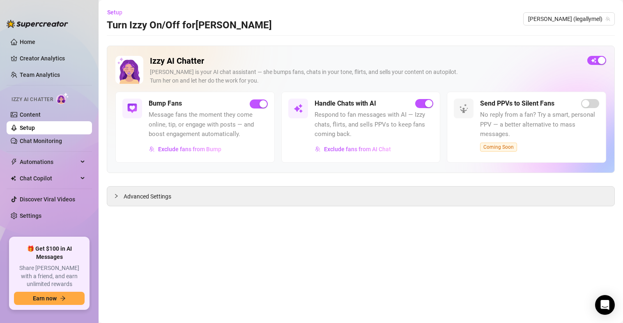 This screenshot has height=323, width=623. Describe the element at coordinates (119, 196) in the screenshot. I see `div: collapsed` at that location.